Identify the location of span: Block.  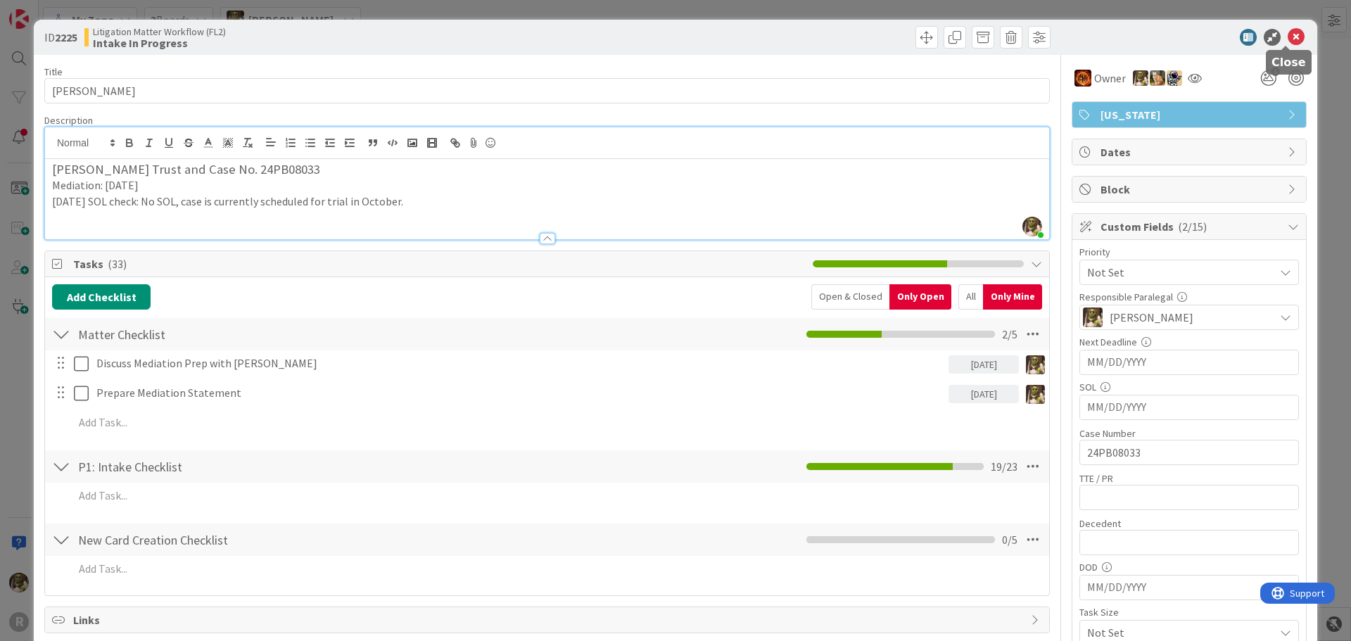
(1190, 189).